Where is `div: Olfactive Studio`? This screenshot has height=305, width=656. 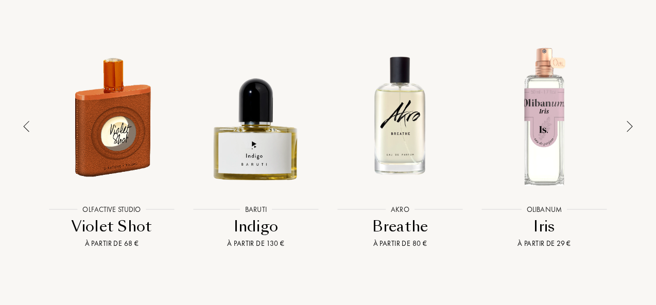 div: Olfactive Studio is located at coordinates (111, 210).